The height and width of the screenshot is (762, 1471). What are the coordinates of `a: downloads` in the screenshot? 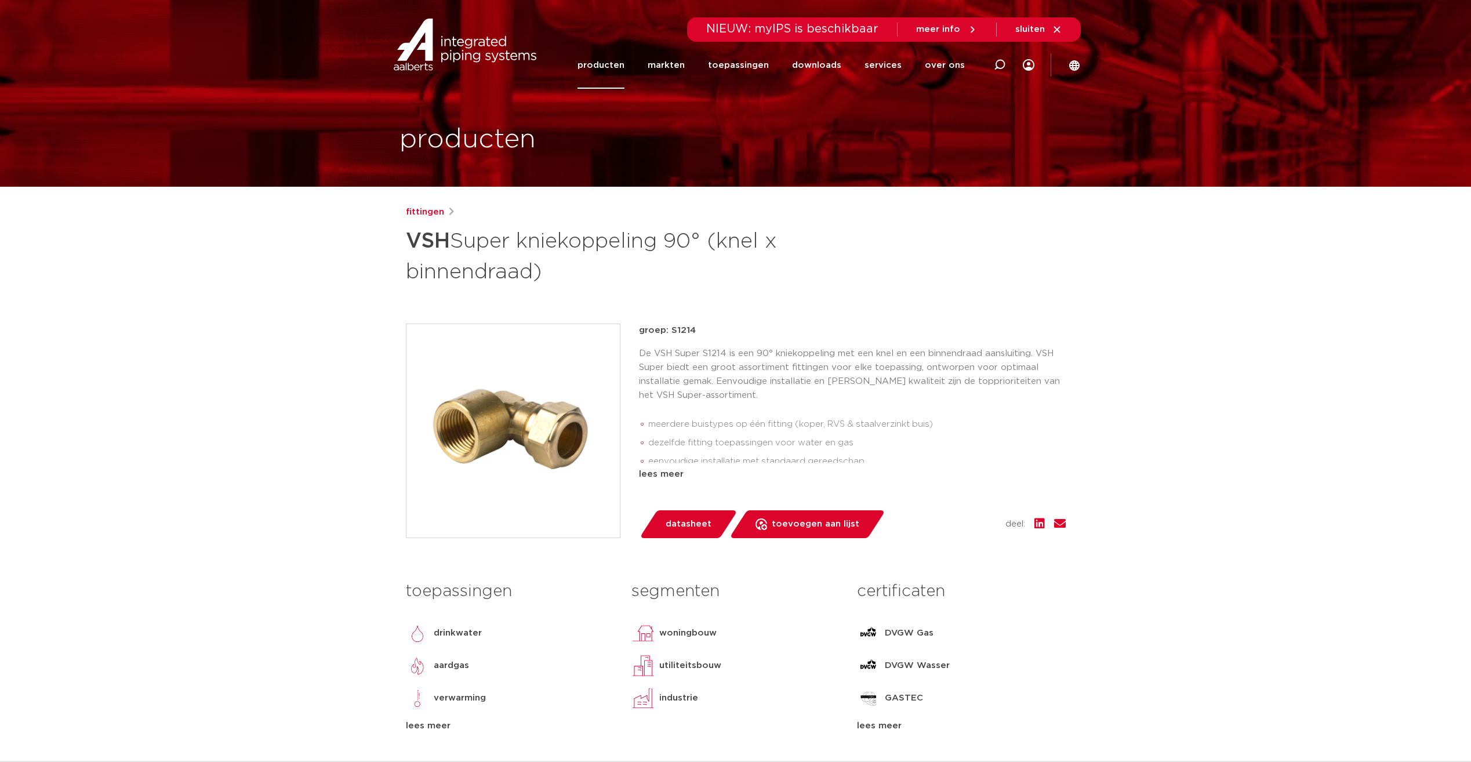 It's located at (817, 65).